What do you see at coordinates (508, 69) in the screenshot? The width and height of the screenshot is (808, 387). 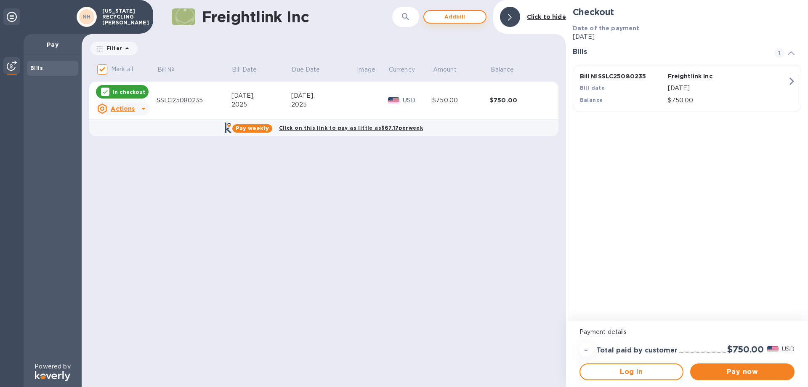 I see `span: Balance` at bounding box center [508, 69].